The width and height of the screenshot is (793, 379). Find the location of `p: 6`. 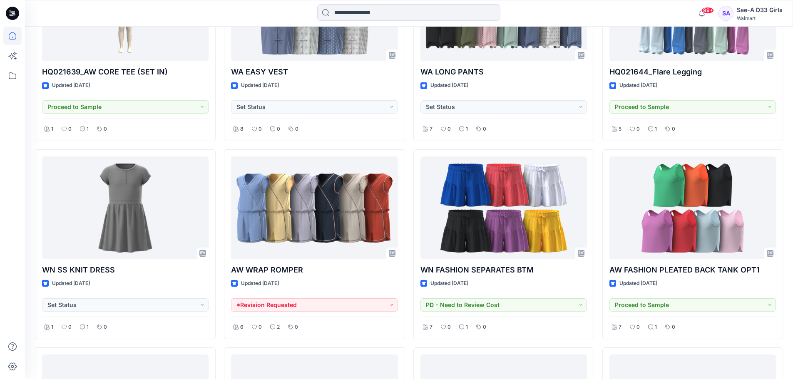

p: 6 is located at coordinates (242, 327).